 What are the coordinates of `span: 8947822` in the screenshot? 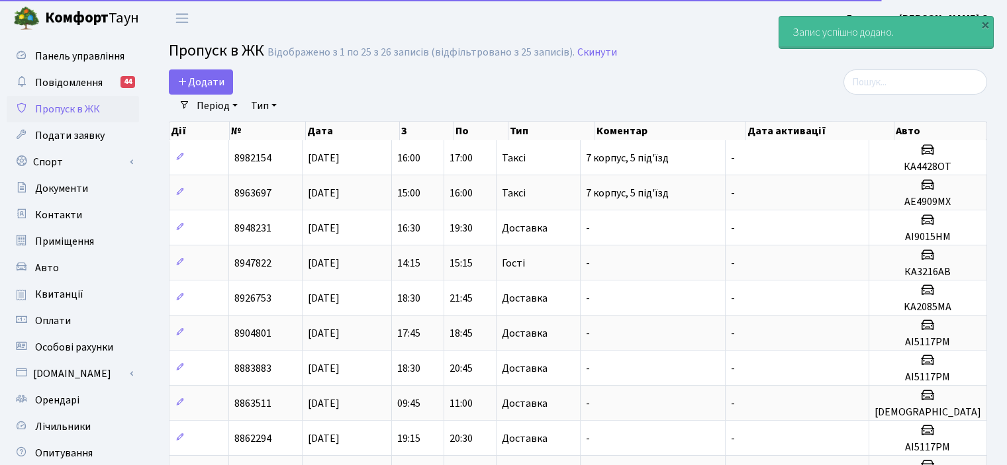 It's located at (253, 263).